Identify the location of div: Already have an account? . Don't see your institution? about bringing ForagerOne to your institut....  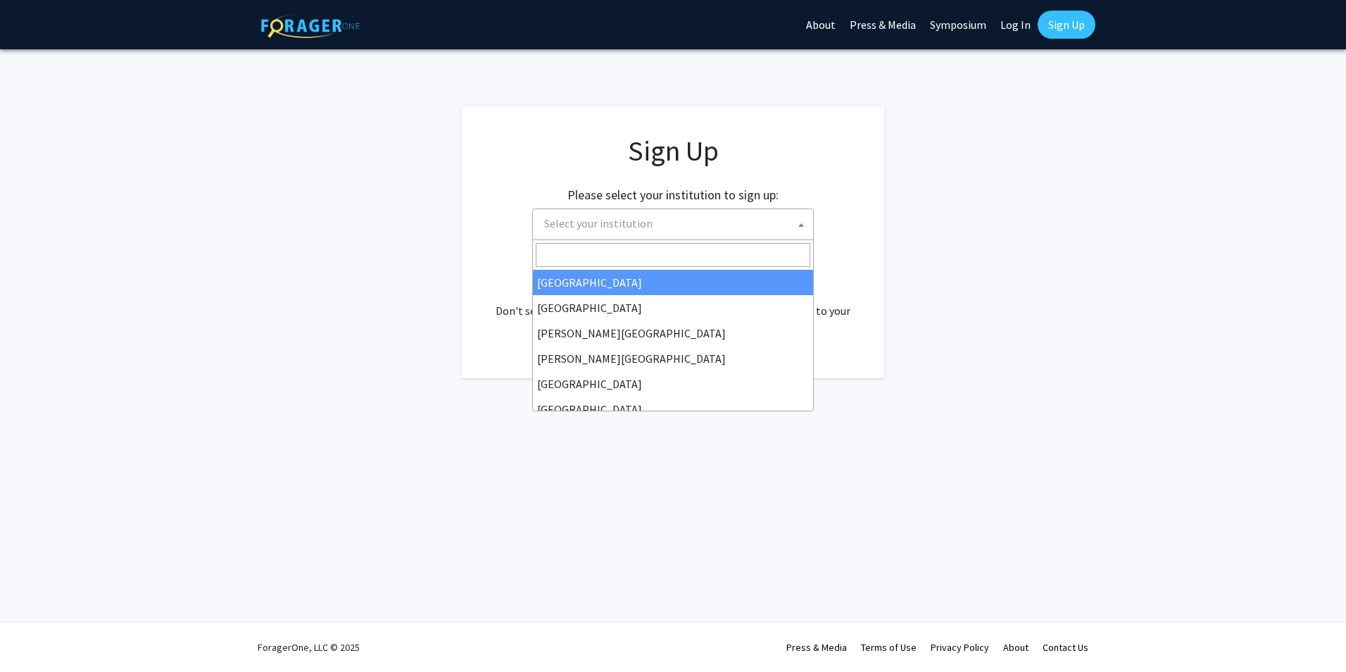
(673, 302).